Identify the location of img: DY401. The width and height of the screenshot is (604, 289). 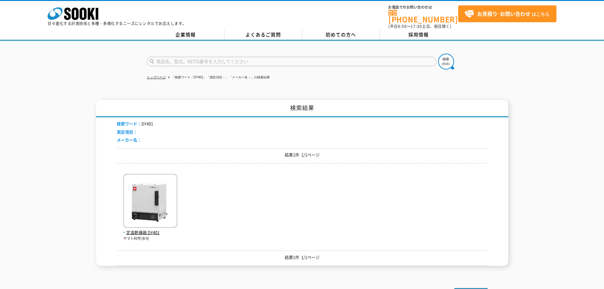
(150, 201).